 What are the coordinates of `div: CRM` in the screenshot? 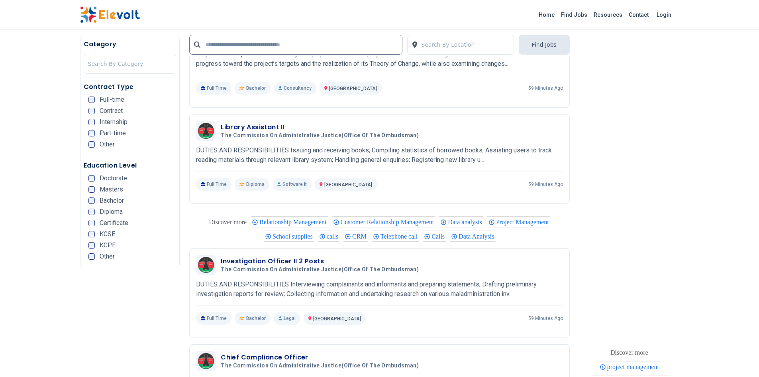 It's located at (356, 236).